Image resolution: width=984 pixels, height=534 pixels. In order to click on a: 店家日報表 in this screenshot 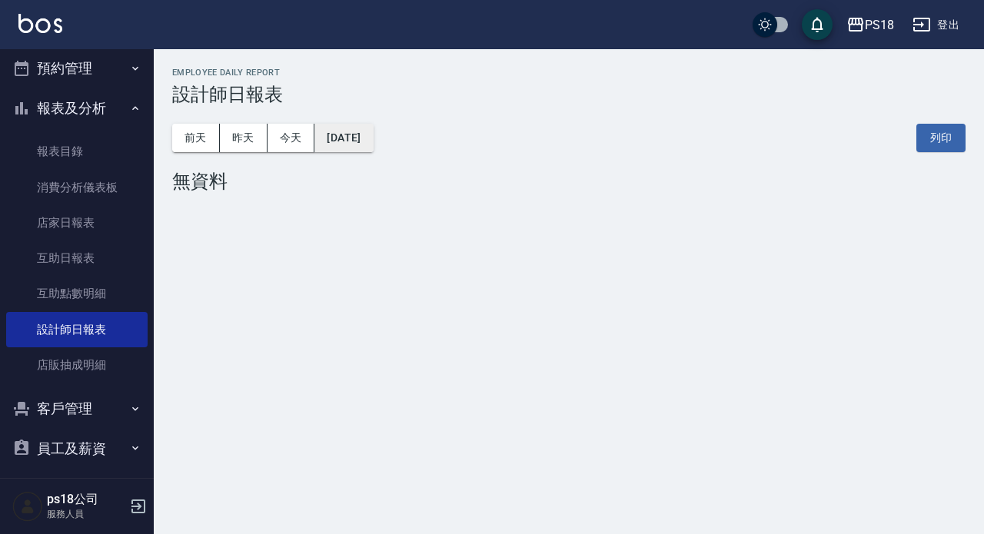, I will do `click(77, 223)`.